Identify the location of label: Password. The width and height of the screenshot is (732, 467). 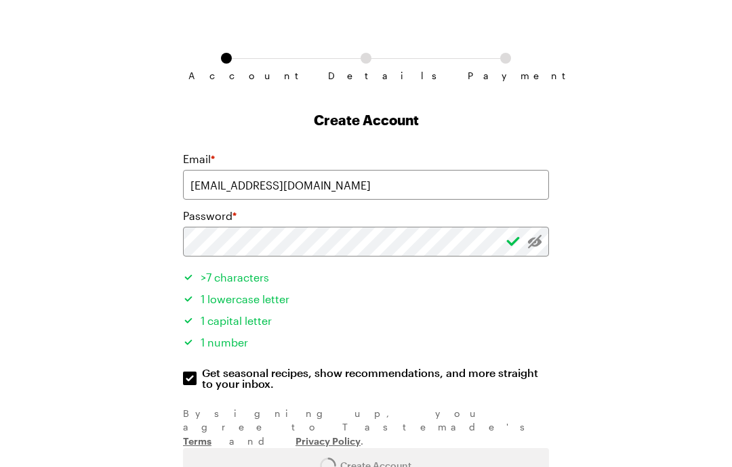
(209, 216).